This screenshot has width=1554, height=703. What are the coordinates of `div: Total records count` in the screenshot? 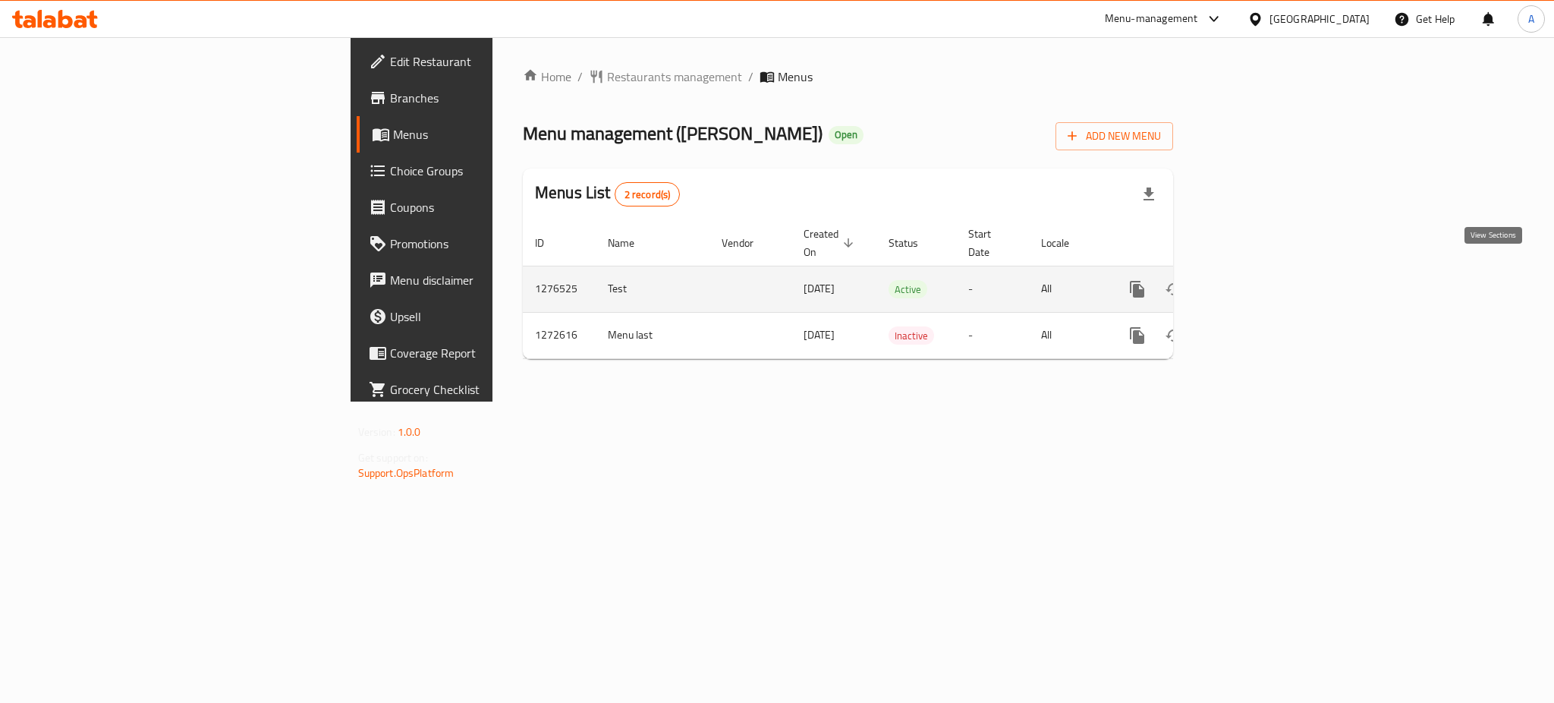 It's located at (647, 194).